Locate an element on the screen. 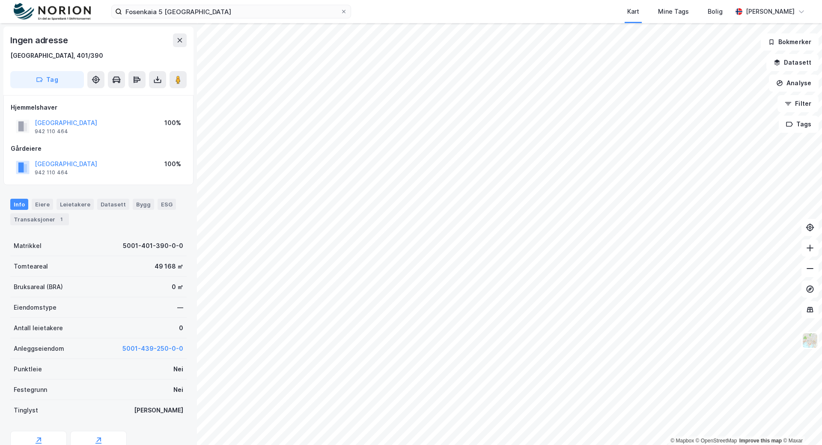 The image size is (822, 445). div: Kart is located at coordinates (634, 12).